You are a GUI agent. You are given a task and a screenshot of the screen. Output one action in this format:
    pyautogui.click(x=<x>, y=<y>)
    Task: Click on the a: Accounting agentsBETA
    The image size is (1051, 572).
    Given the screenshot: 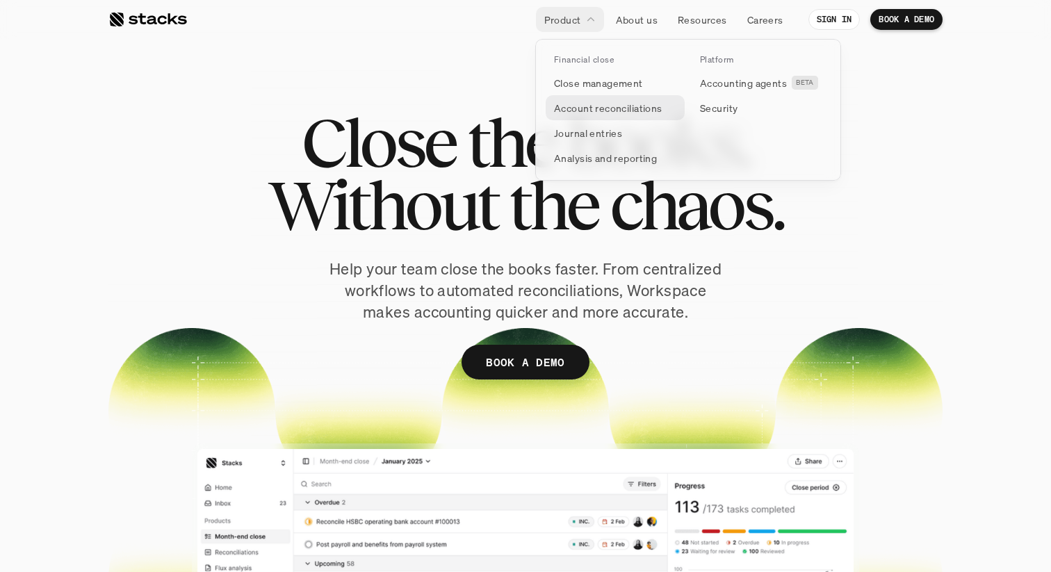 What is the action you would take?
    pyautogui.click(x=761, y=83)
    